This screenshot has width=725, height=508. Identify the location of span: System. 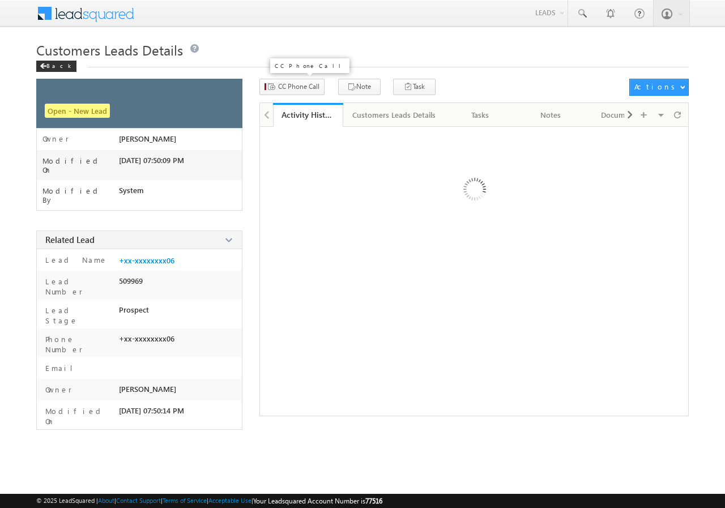
(131, 190).